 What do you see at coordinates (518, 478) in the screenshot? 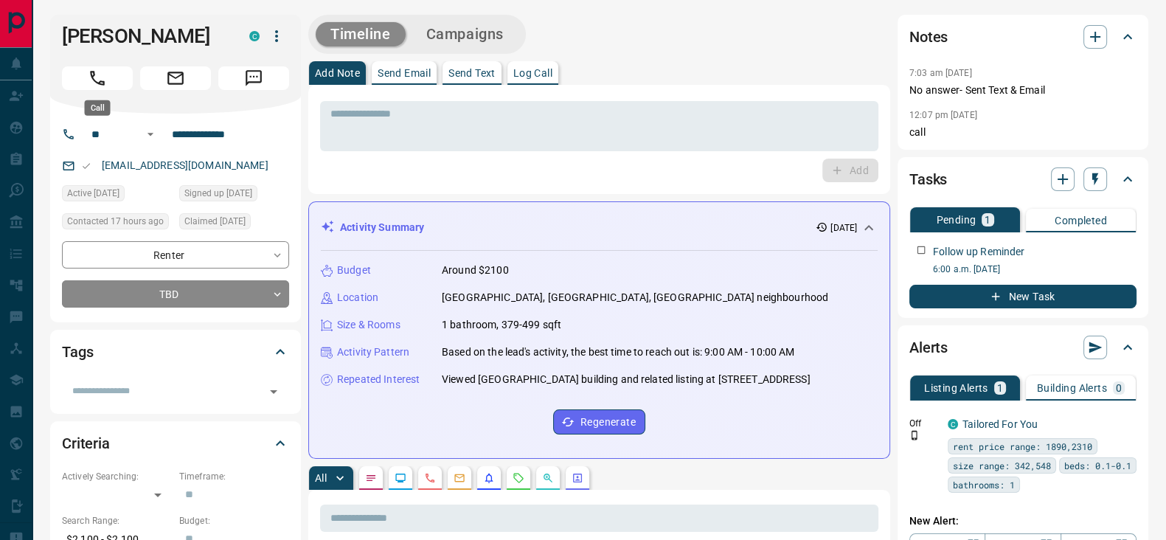
I see `svg: Requests` at bounding box center [518, 478].